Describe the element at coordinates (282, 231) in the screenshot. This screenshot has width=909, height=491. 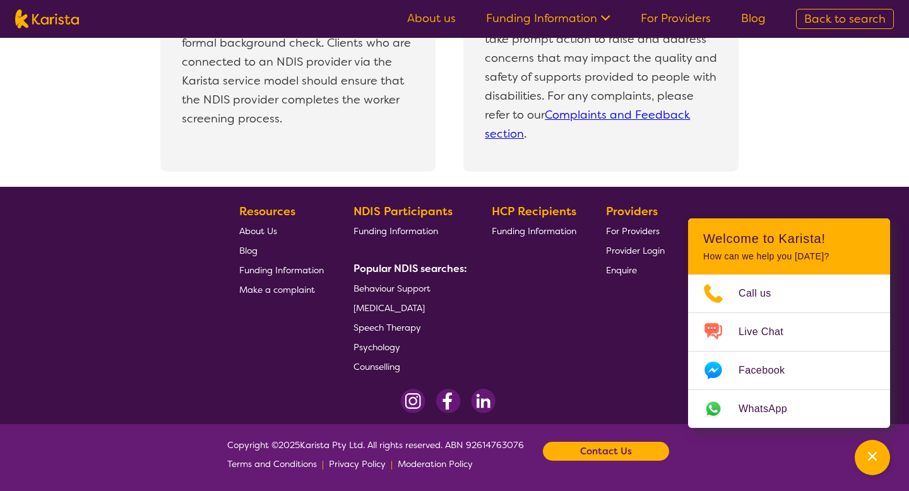
I see `a: About Us` at that location.